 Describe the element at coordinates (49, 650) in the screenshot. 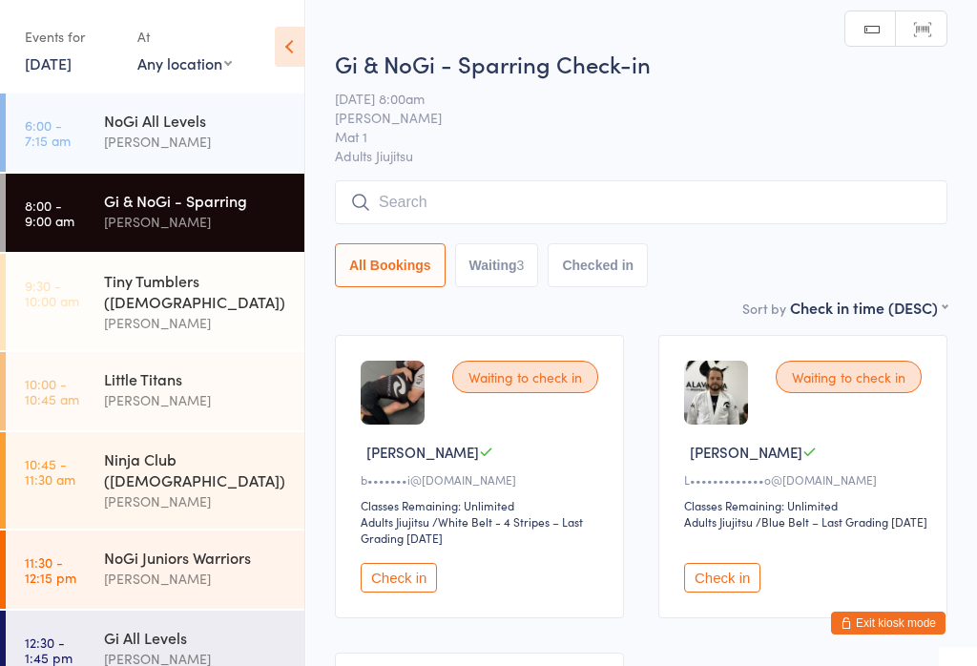

I see `time: 12:30 - 1:45 pm` at that location.